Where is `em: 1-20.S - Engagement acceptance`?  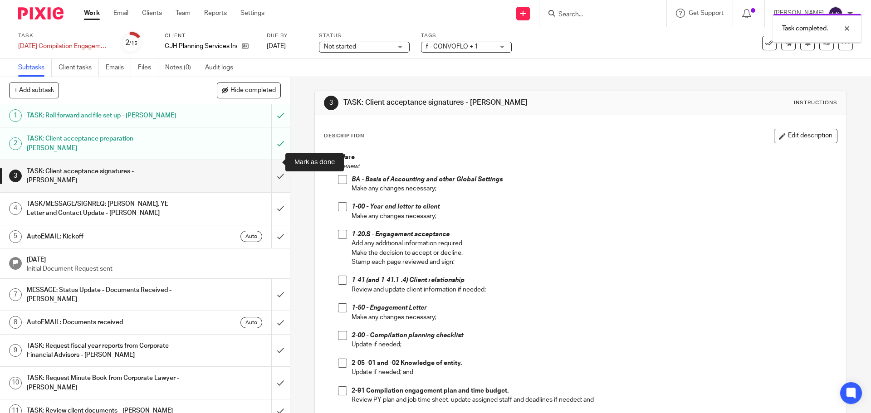 em: 1-20.S - Engagement acceptance is located at coordinates (400, 234).